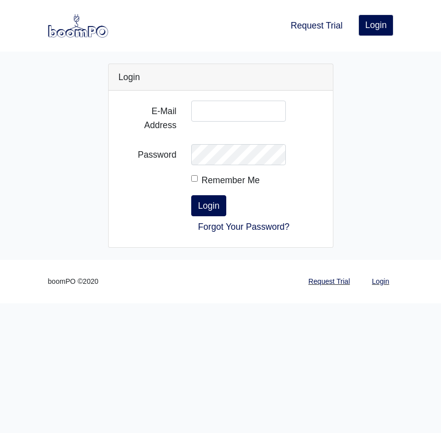 The height and width of the screenshot is (433, 441). Describe the element at coordinates (73, 281) in the screenshot. I see `small: boomPO ©2020` at that location.